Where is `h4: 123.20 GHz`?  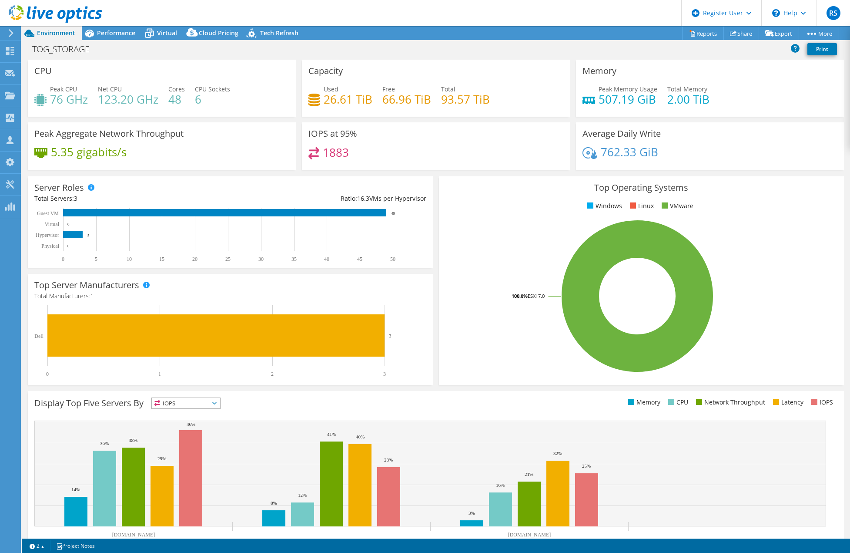
h4: 123.20 GHz is located at coordinates (128, 99).